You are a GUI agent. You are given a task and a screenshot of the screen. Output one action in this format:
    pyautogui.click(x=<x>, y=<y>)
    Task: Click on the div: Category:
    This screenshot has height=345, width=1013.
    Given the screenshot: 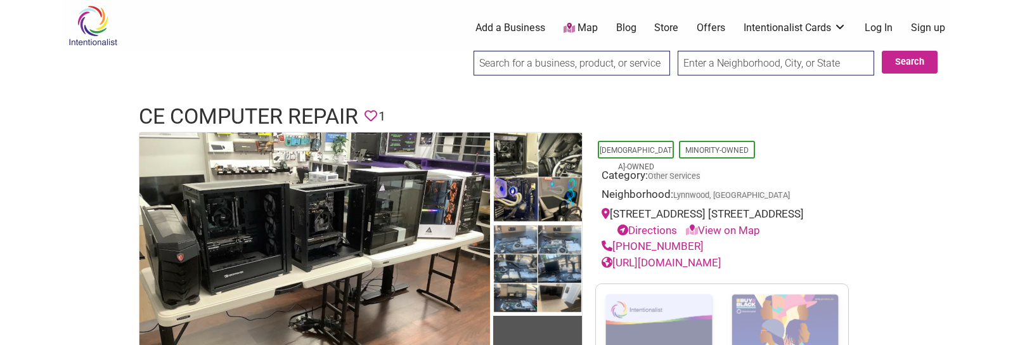 What is the action you would take?
    pyautogui.click(x=722, y=177)
    